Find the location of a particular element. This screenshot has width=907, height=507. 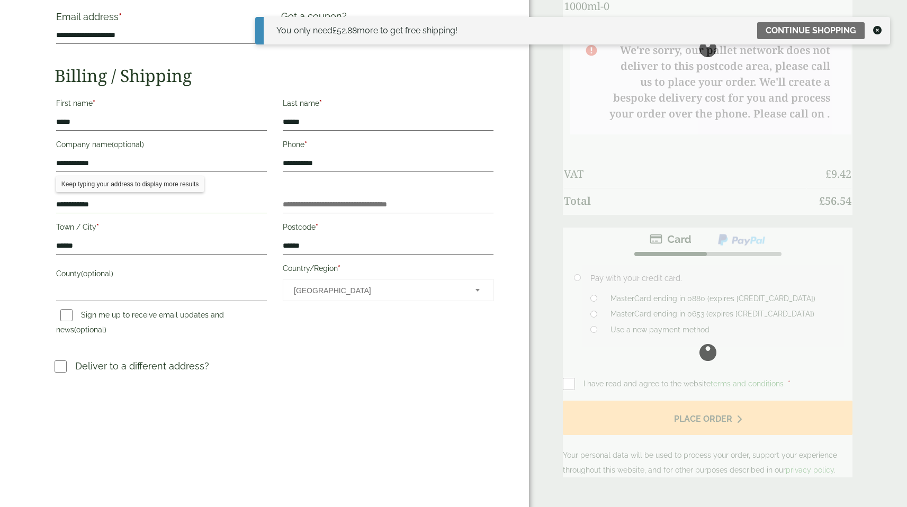

label: Town / City is located at coordinates (162, 229).